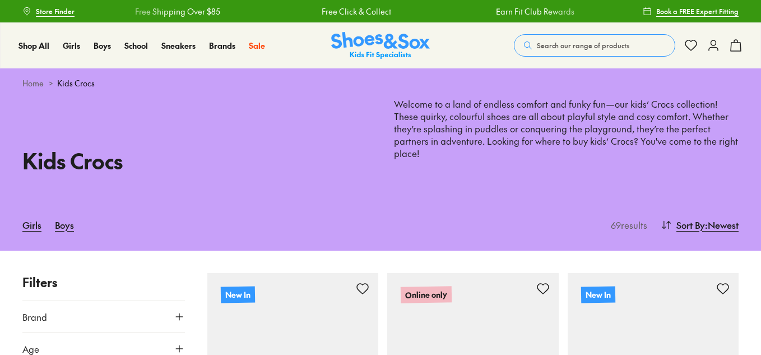 The width and height of the screenshot is (761, 355). I want to click on a: Brands, so click(222, 45).